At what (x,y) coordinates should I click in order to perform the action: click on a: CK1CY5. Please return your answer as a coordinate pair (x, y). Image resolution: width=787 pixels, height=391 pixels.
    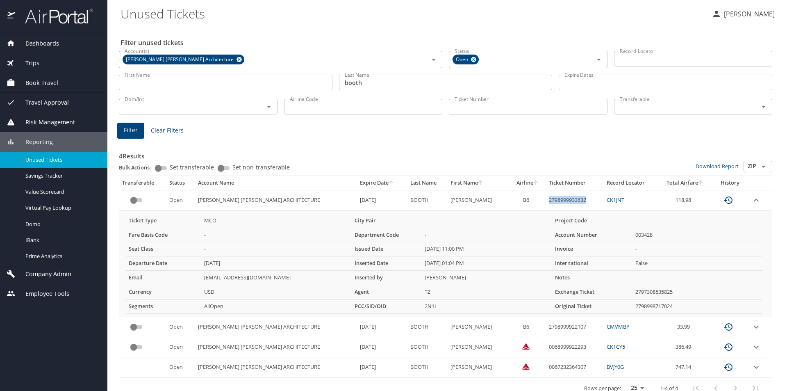
    Looking at the image, I should click on (616, 346).